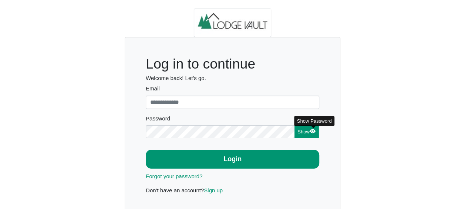  I want to click on h6: Welcome back! Let's go., so click(232, 78).